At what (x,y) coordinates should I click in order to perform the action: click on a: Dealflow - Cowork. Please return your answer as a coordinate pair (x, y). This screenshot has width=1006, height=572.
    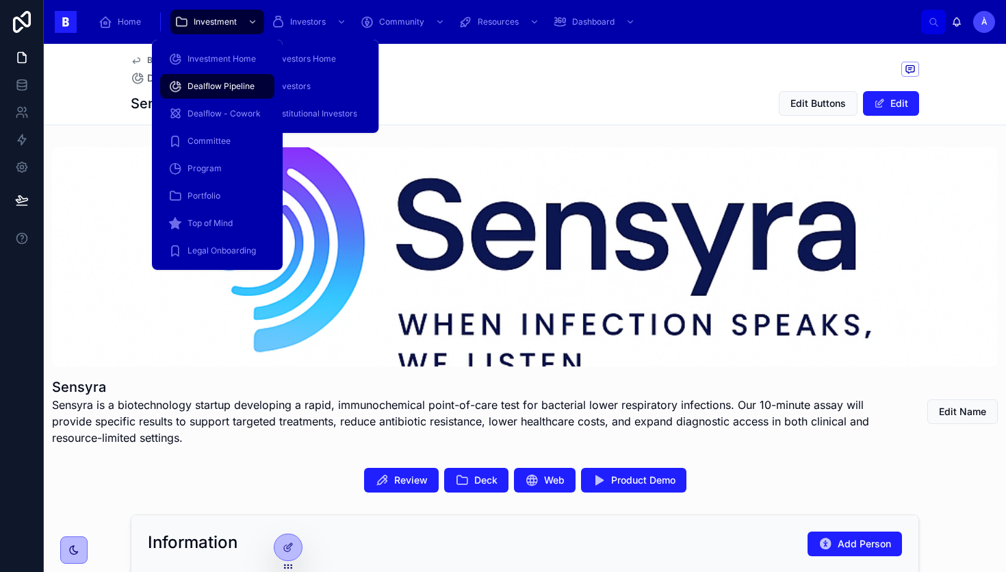
    Looking at the image, I should click on (217, 114).